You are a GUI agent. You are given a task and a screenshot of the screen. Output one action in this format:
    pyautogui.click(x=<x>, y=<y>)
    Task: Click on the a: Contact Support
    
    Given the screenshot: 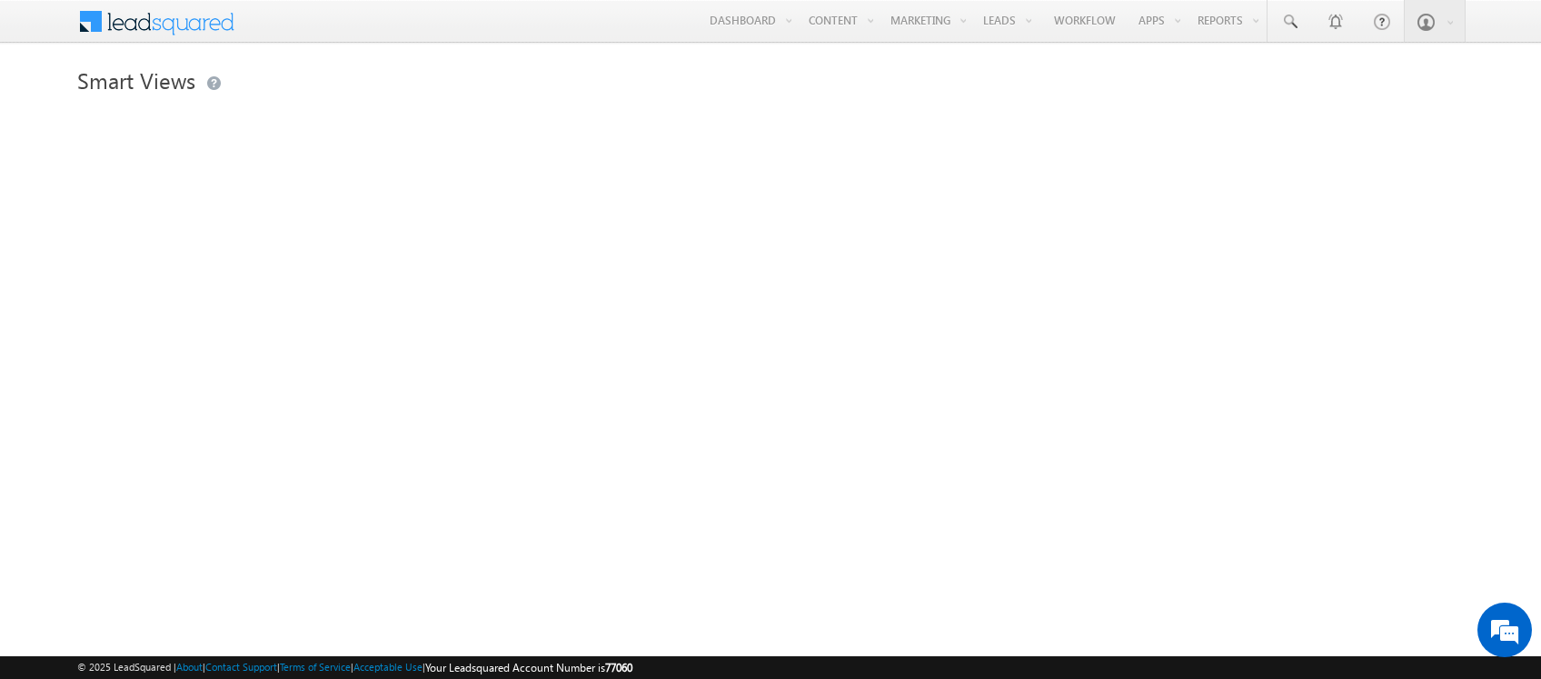 What is the action you would take?
    pyautogui.click(x=241, y=666)
    